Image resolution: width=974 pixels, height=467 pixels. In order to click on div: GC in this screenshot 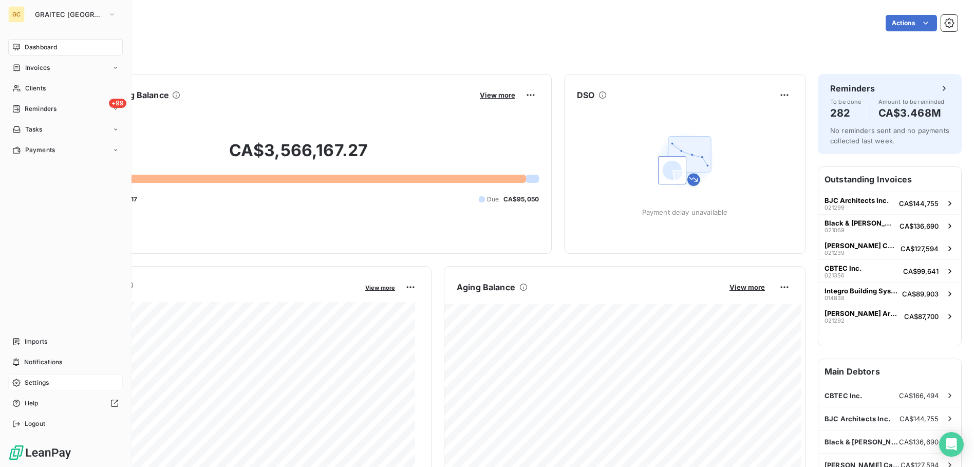, I will do `click(16, 14)`.